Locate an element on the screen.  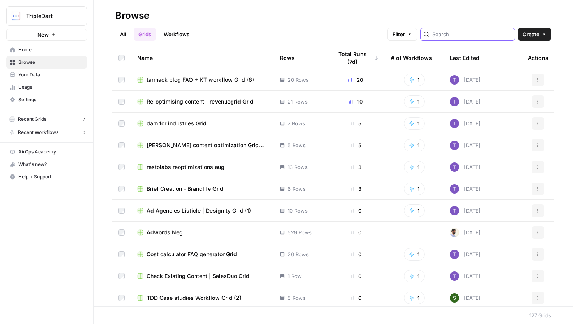
span: New is located at coordinates (43, 35).